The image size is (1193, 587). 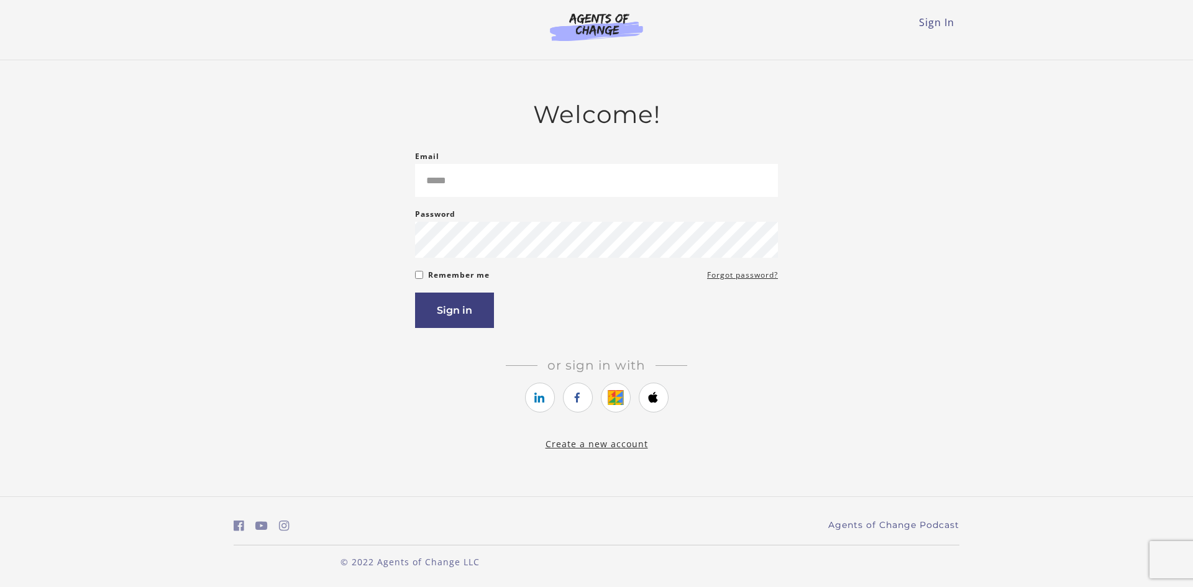 What do you see at coordinates (597, 27) in the screenshot?
I see `img: Agents of Change Logo` at bounding box center [597, 27].